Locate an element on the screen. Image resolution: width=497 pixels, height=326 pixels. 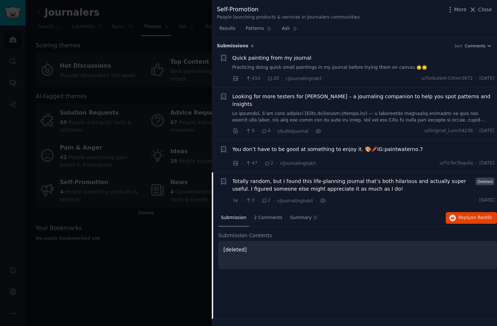
span: on Reddit is located at coordinates (481, 217).